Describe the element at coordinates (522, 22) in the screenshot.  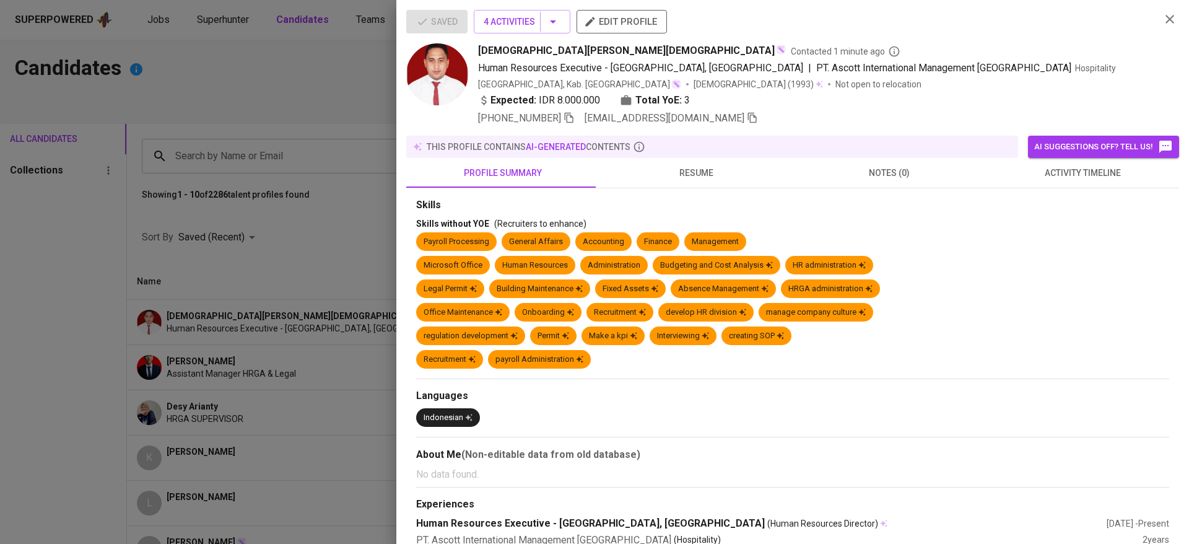
I see `span: 4 Activities` at that location.